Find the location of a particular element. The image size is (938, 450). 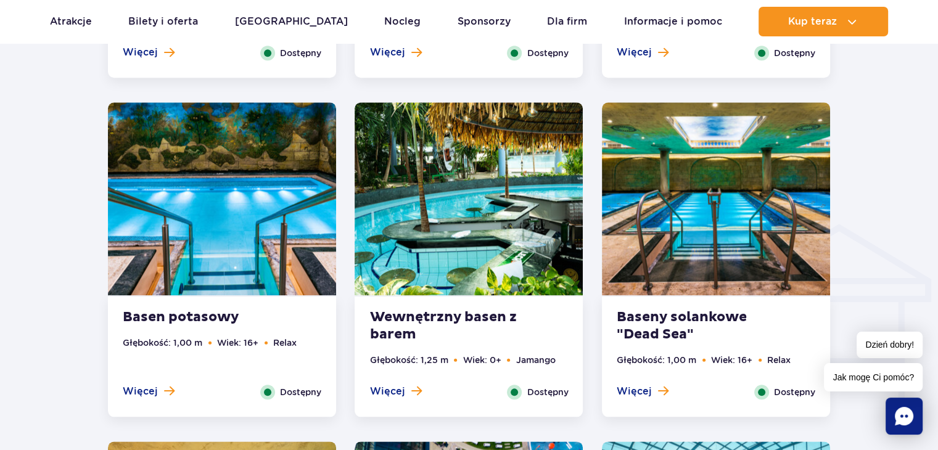

li: Wiek: 0+ is located at coordinates (482, 360).